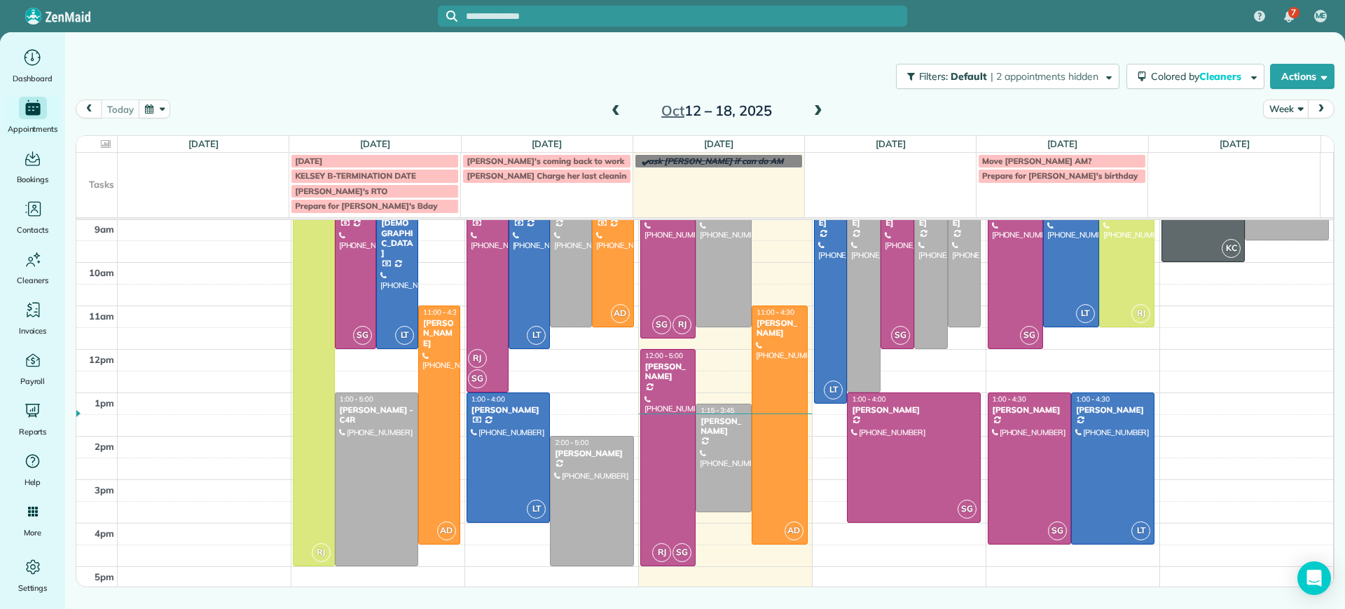 The image size is (1345, 609). I want to click on span: 1pm, so click(104, 403).